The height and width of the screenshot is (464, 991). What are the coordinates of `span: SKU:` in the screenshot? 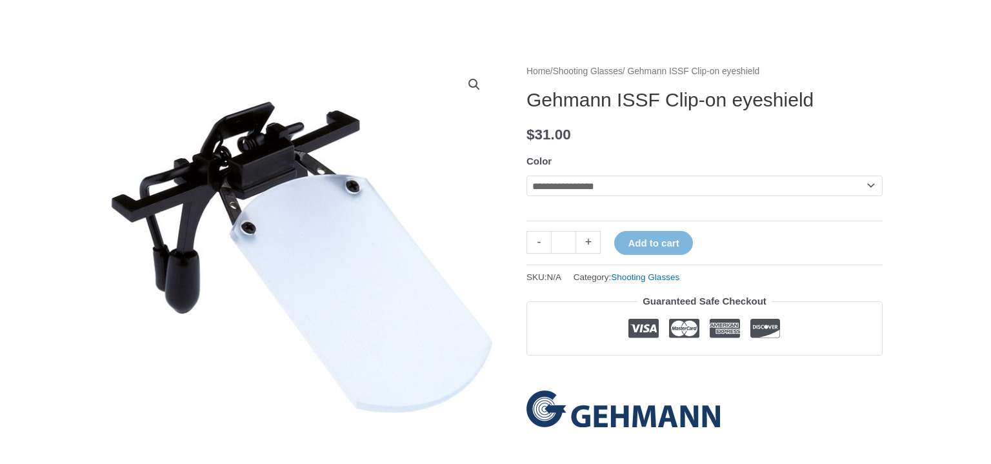 It's located at (544, 277).